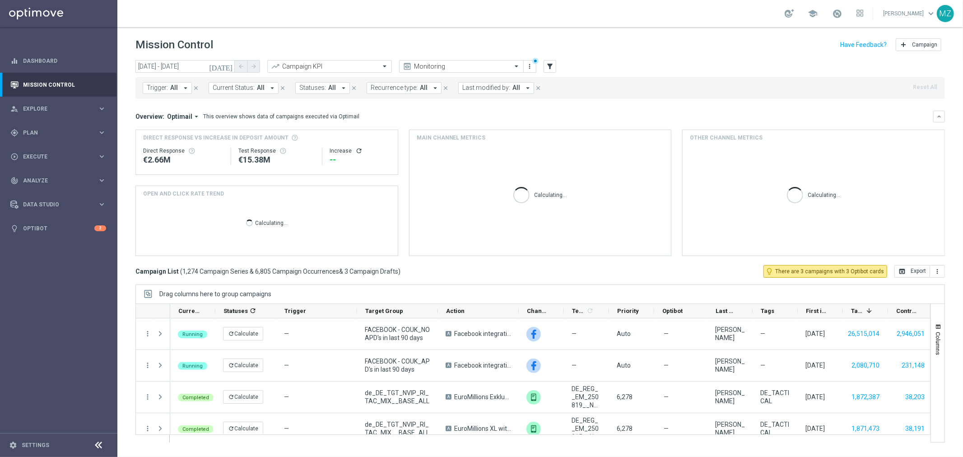 This screenshot has height=457, width=963. Describe the element at coordinates (58, 205) in the screenshot. I see `div: Data Studio keyboard_arrow_right` at that location.